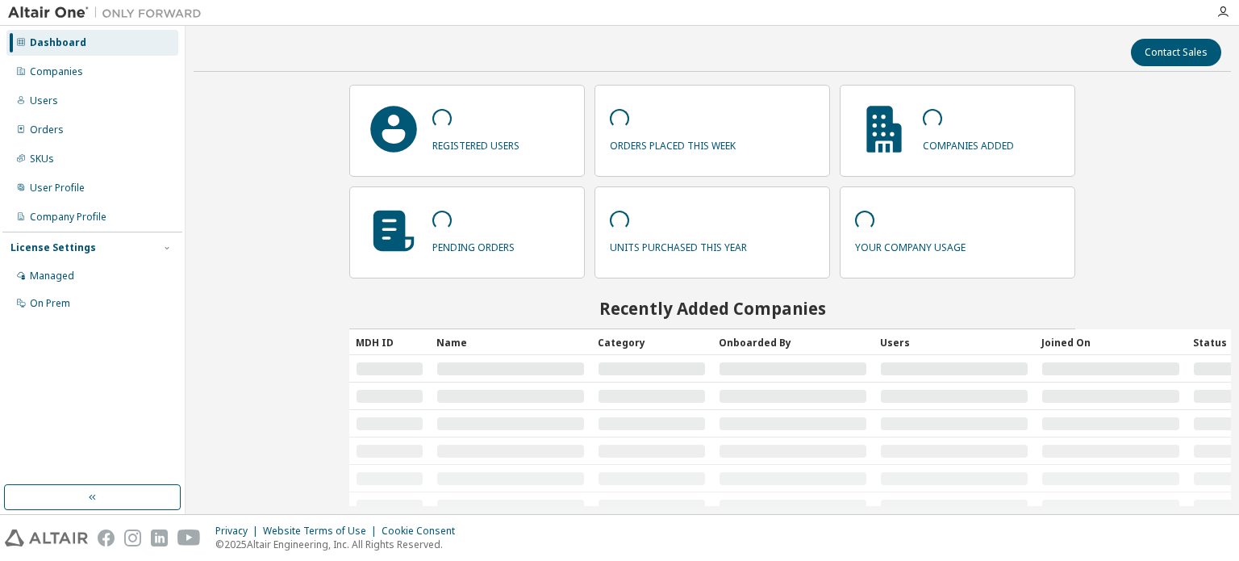  I want to click on div: On Prem, so click(50, 303).